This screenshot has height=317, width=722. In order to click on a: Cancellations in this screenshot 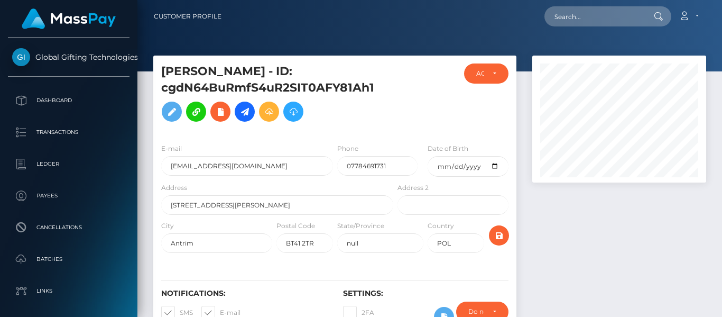, I will do `click(69, 227)`.